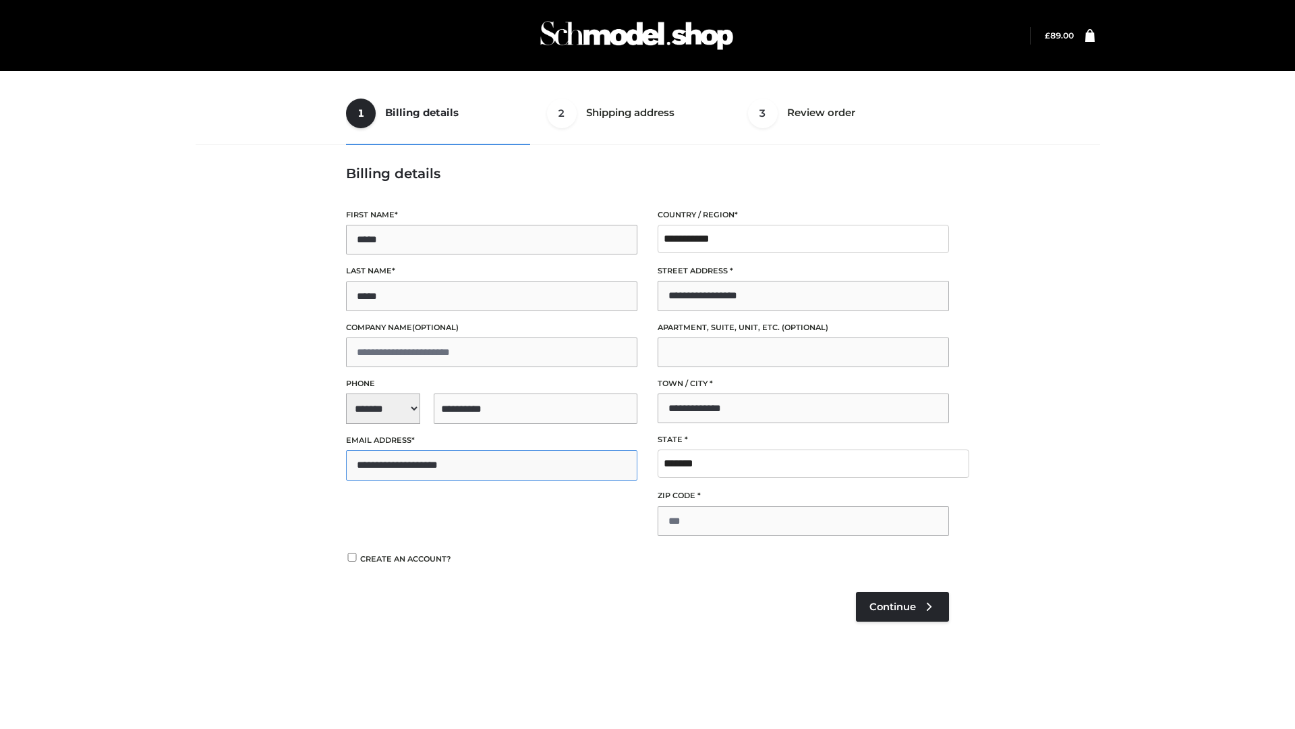 Image resolution: width=1295 pixels, height=729 pixels. Describe the element at coordinates (803, 327) in the screenshot. I see `label: Apartment, suite, unit, etc.` at that location.